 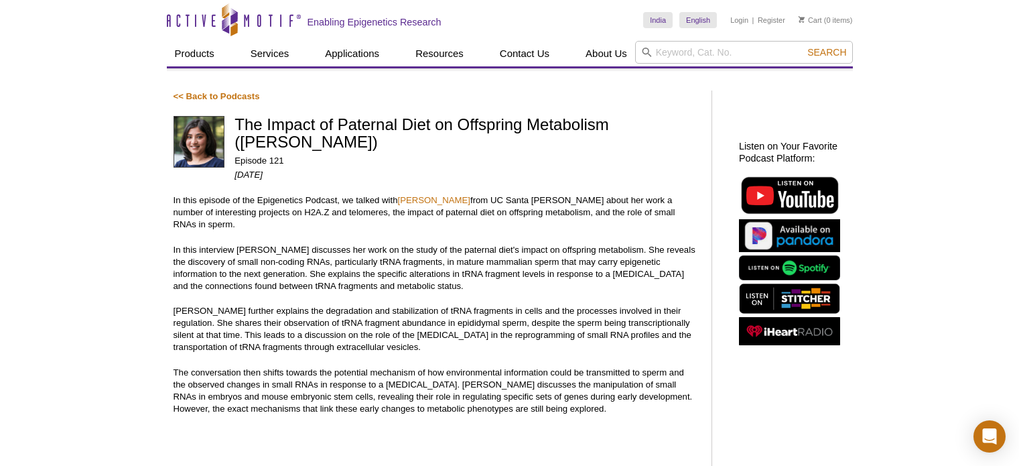 I want to click on a: Applications, so click(x=352, y=54).